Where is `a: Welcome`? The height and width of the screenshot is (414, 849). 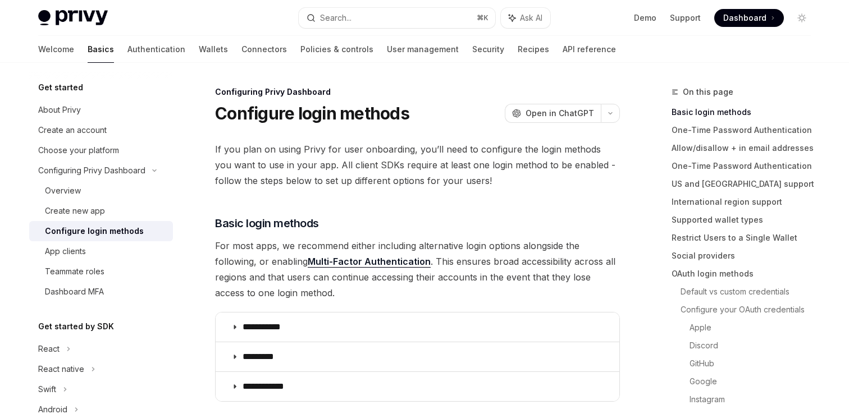 a: Welcome is located at coordinates (56, 49).